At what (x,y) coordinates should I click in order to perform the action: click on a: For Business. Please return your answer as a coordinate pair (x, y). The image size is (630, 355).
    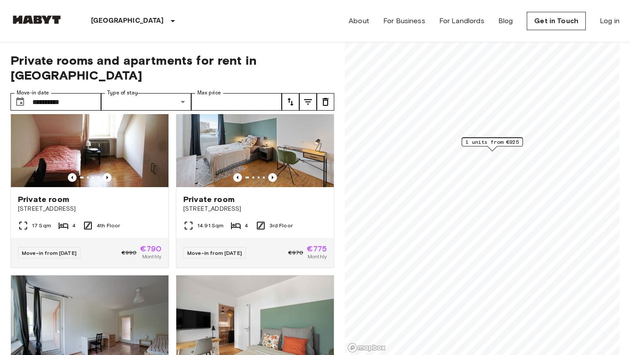
    Looking at the image, I should click on (404, 21).